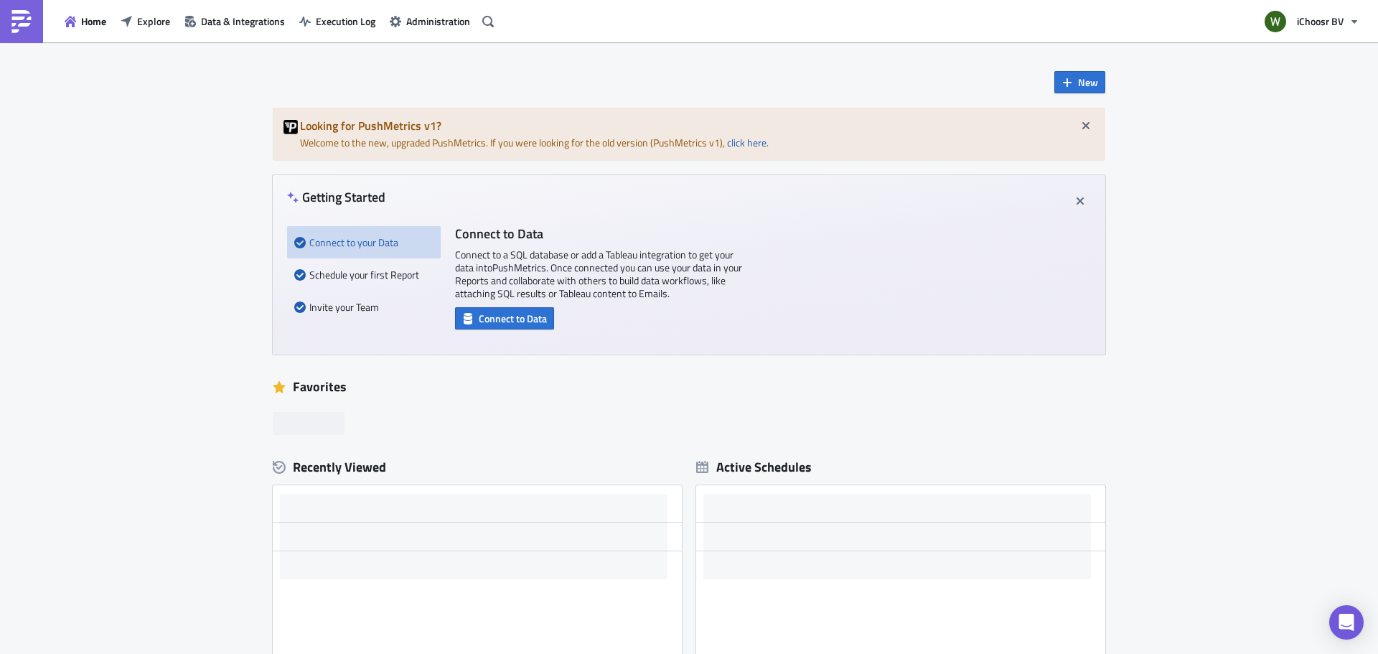 This screenshot has height=654, width=1378. I want to click on button: Administration, so click(430, 21).